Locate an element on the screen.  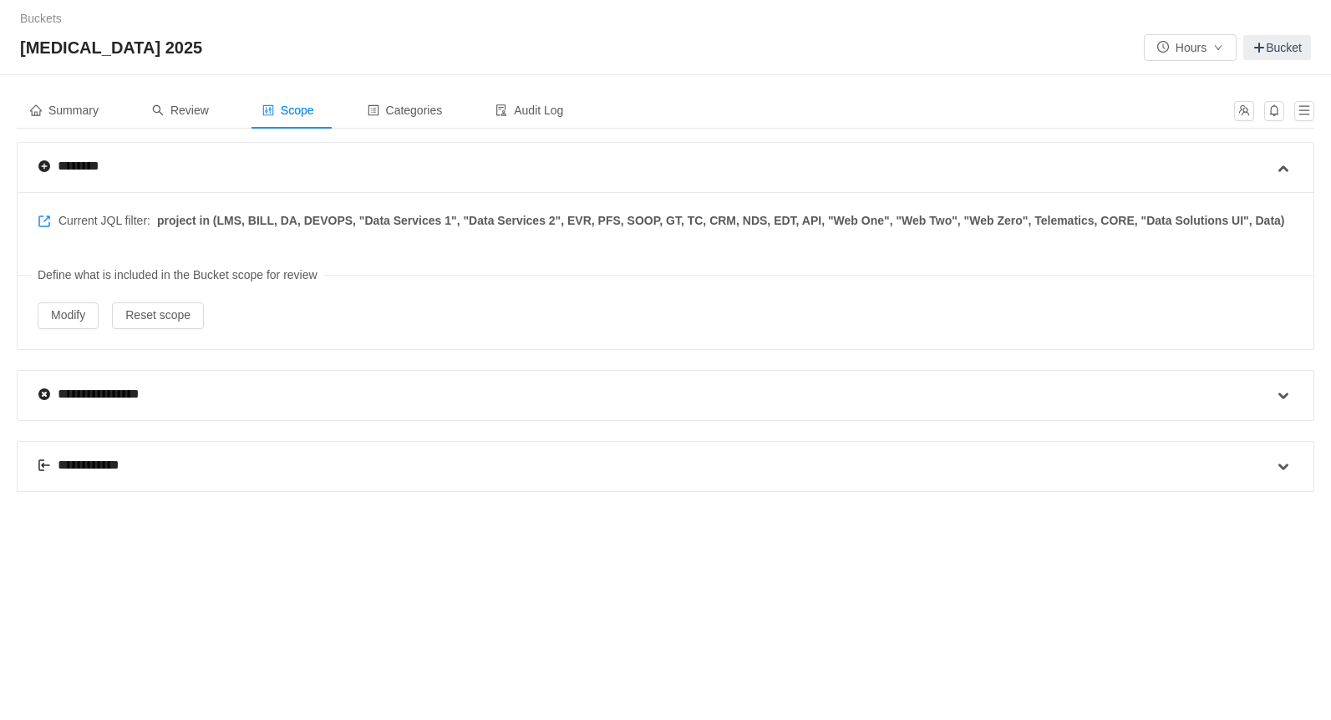
a: Bucket is located at coordinates (1277, 48).